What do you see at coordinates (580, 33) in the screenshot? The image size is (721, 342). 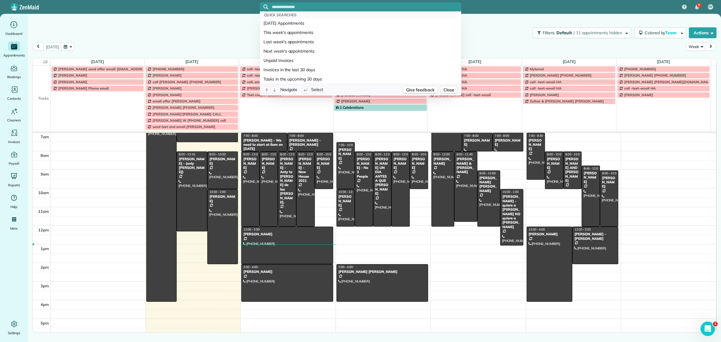 I see `a: Filters: Default | 11 appointments hidden` at bounding box center [580, 33].